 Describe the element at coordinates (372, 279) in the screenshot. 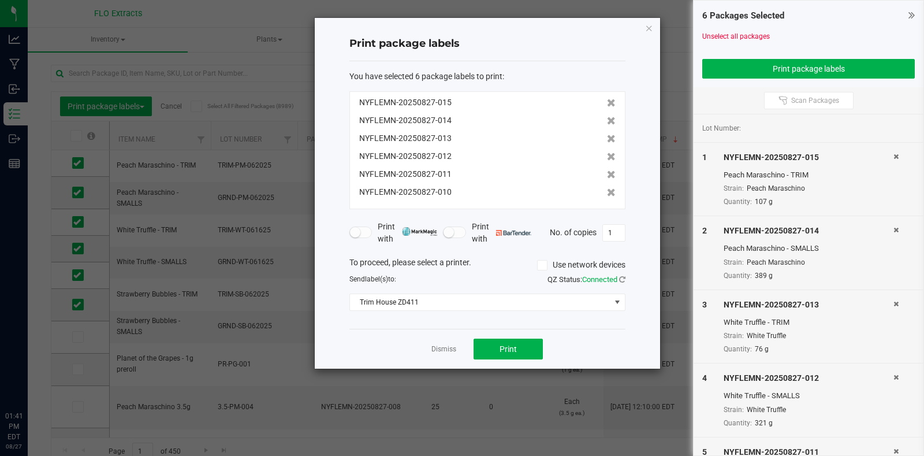

I see `span: Send to:` at that location.